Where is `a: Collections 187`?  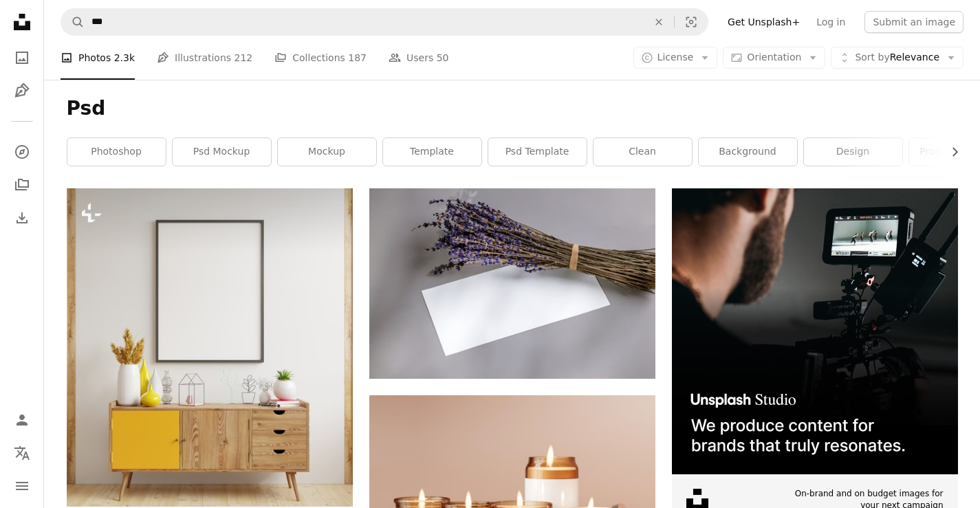
a: Collections 187 is located at coordinates (320, 58).